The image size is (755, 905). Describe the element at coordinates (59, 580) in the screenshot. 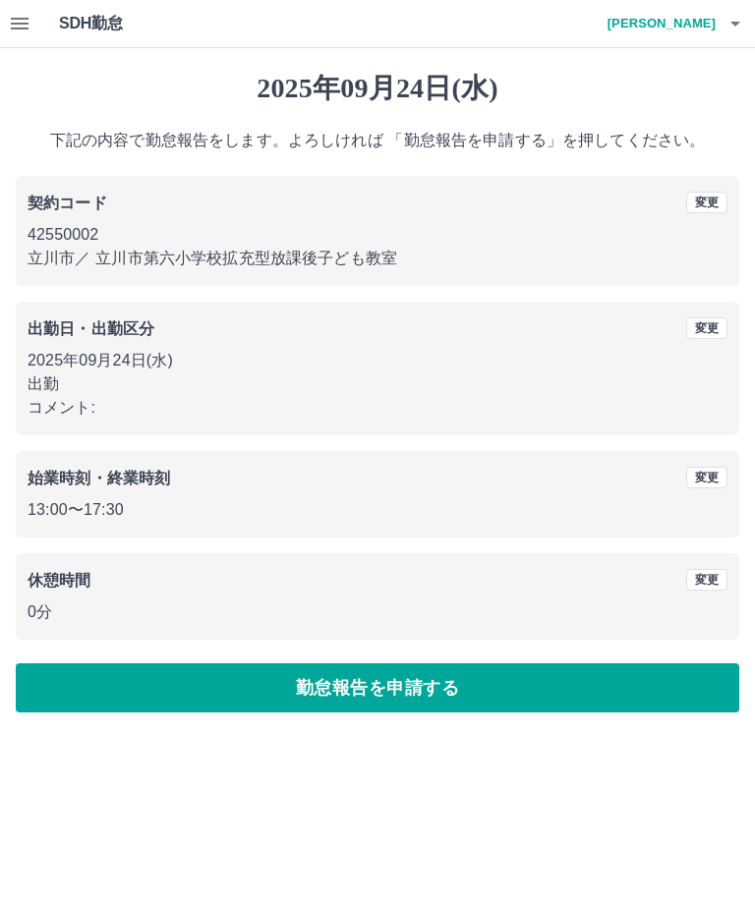

I see `b: 休憩時間` at that location.